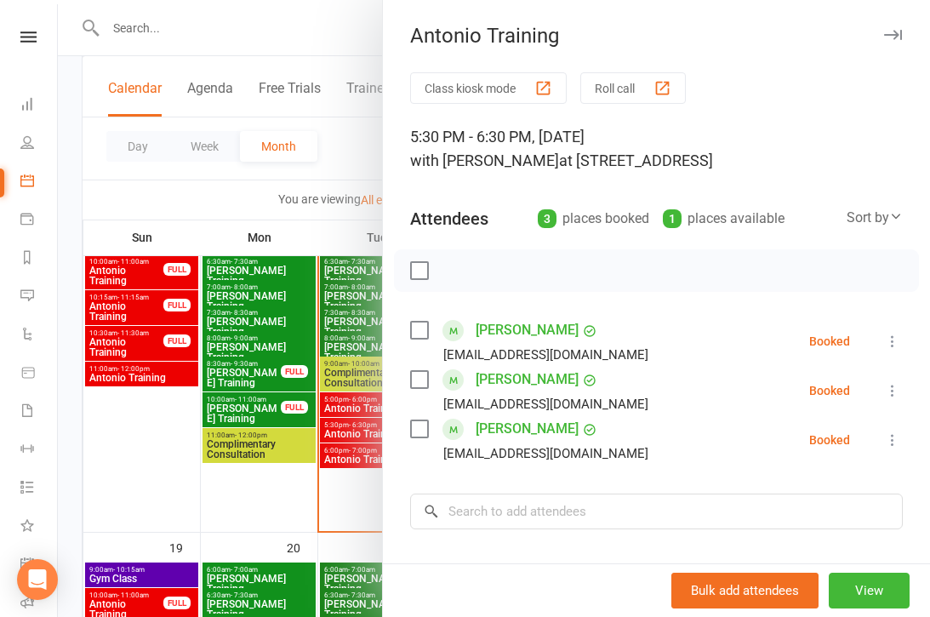 The width and height of the screenshot is (930, 617). What do you see at coordinates (39, 220) in the screenshot?
I see `a: Payments` at bounding box center [39, 220].